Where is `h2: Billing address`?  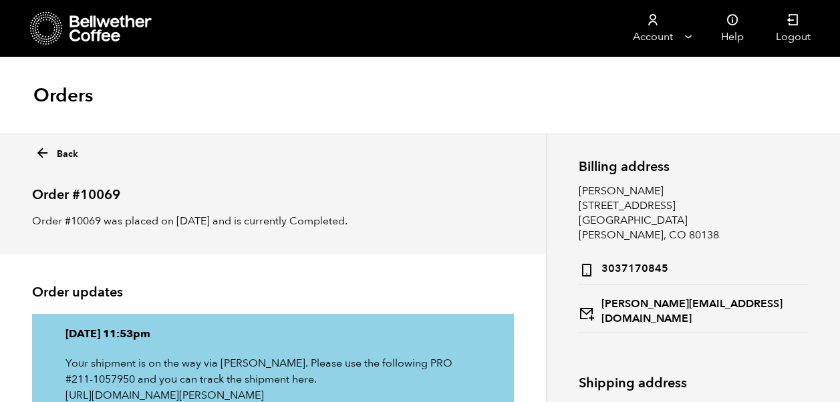
h2: Billing address is located at coordinates (693, 166).